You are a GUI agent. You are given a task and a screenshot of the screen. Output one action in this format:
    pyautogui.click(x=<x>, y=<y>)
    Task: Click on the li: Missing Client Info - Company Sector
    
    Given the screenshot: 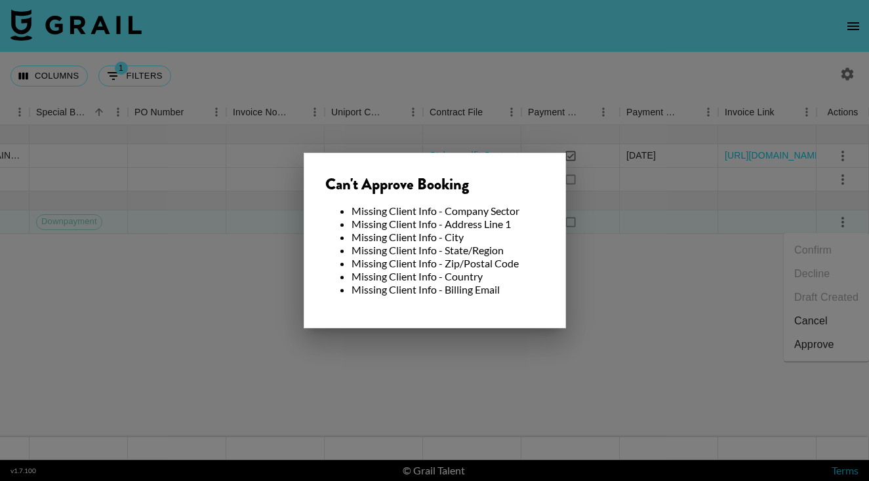 What is the action you would take?
    pyautogui.click(x=448, y=211)
    